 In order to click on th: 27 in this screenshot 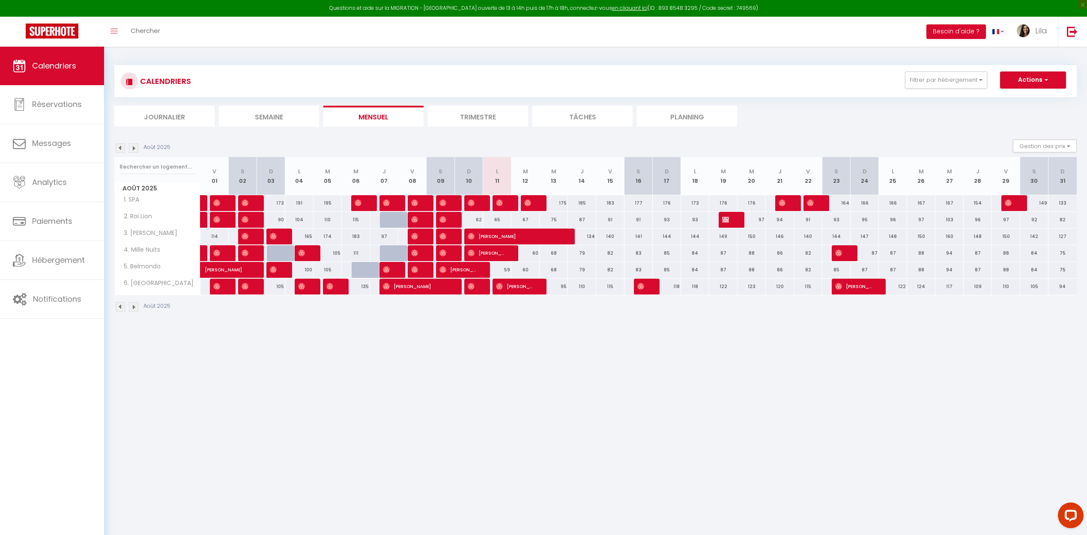, I will do `click(950, 176)`.